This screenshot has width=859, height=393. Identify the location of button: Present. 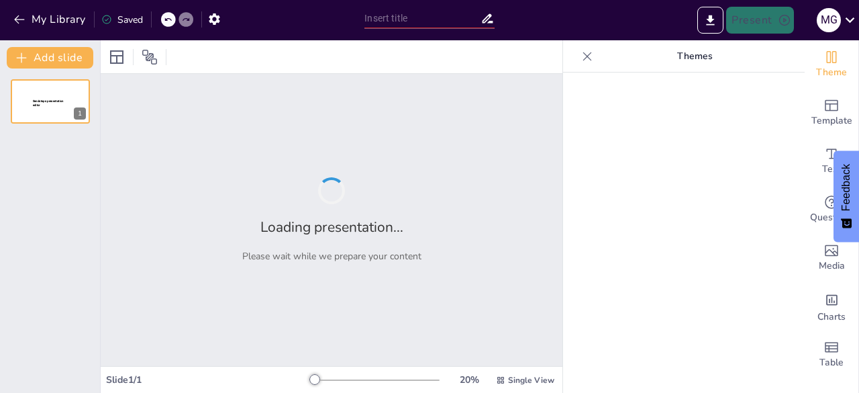
(760, 20).